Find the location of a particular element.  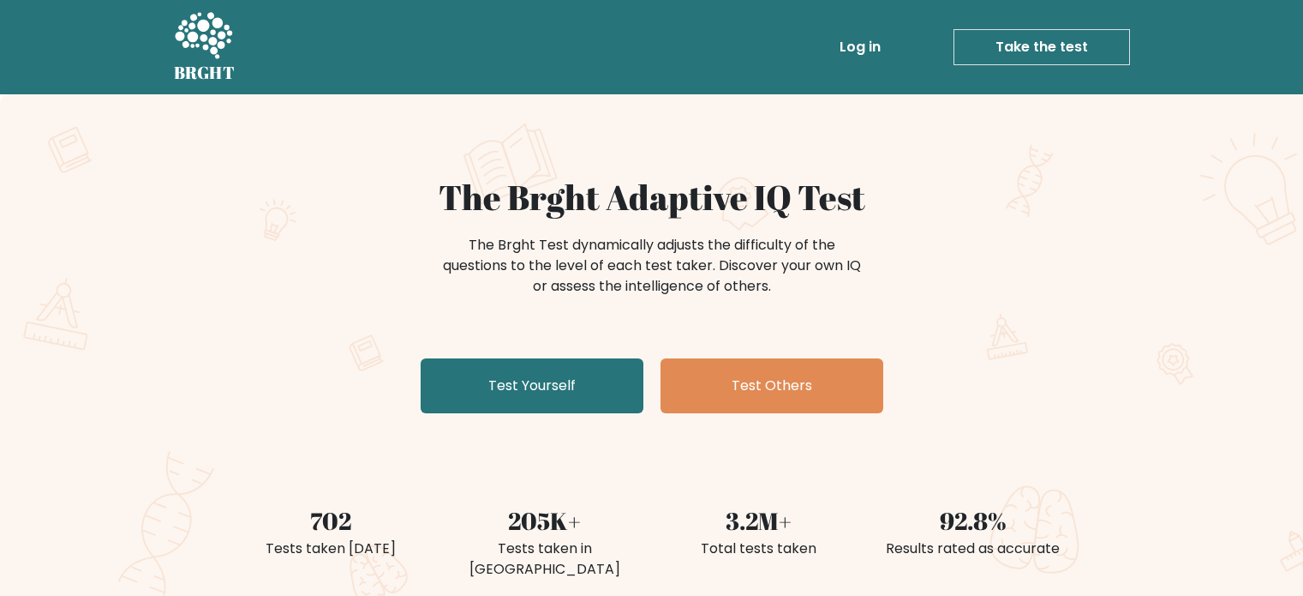

div: Results rated as accurate is located at coordinates (973, 548).